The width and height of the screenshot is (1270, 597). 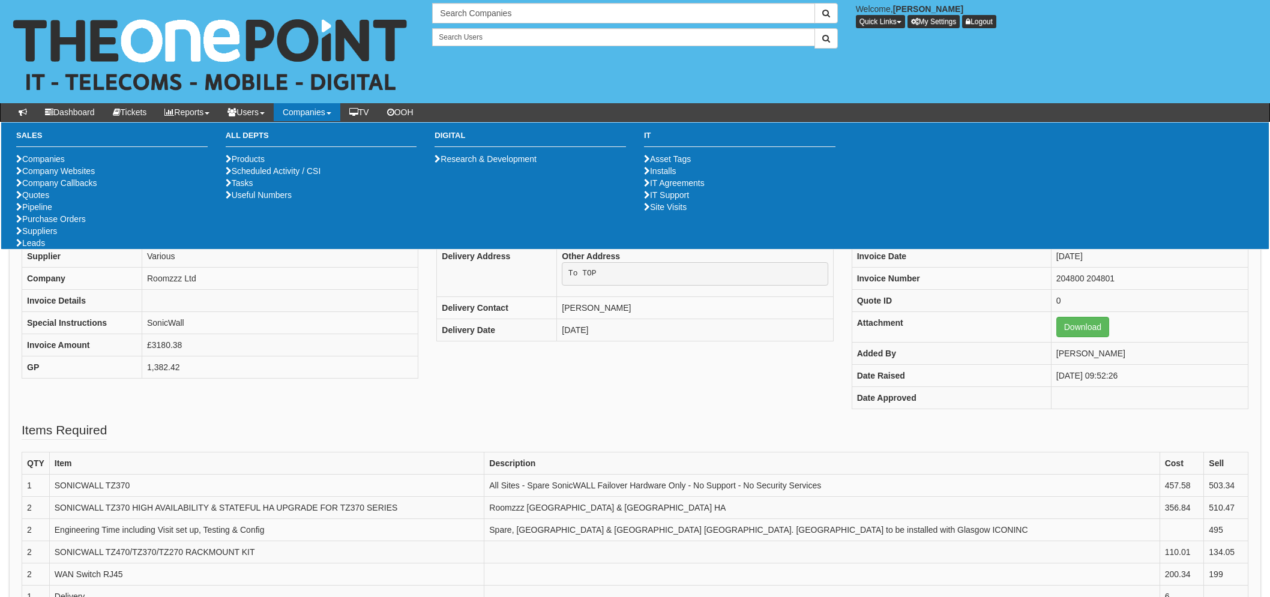 What do you see at coordinates (1181, 463) in the screenshot?
I see `th: Cost` at bounding box center [1181, 463].